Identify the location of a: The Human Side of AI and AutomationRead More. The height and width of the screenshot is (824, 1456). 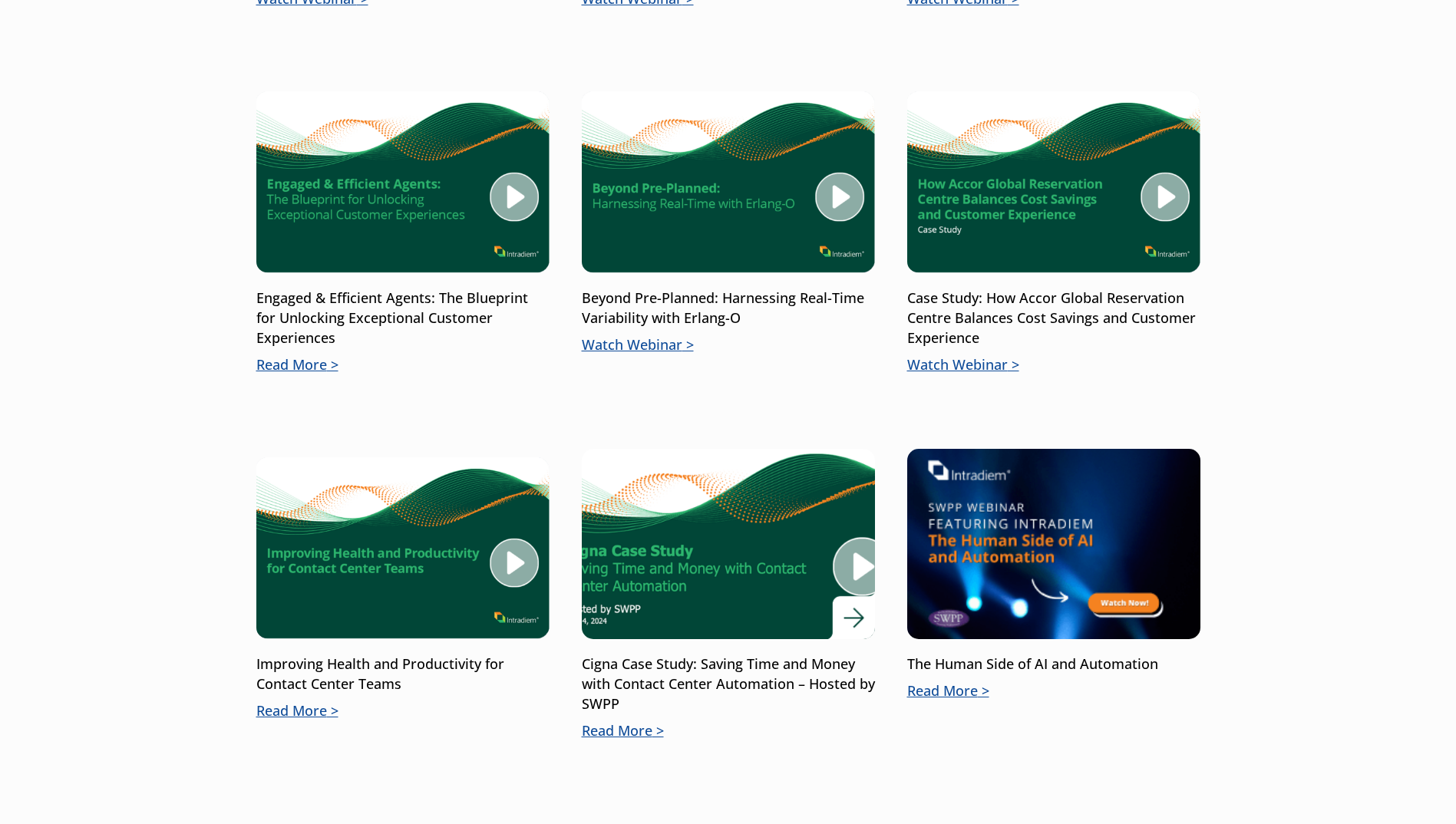
(1053, 575).